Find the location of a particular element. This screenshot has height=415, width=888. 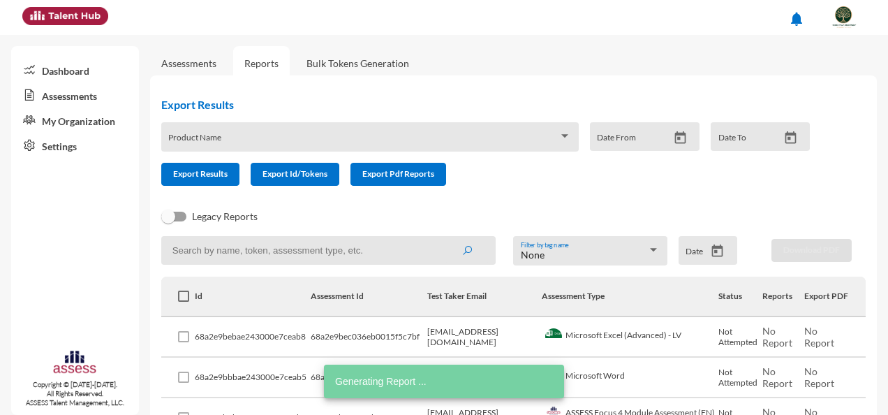

td: 68a2e9bebae243000e7ceab8 is located at coordinates (253, 337).